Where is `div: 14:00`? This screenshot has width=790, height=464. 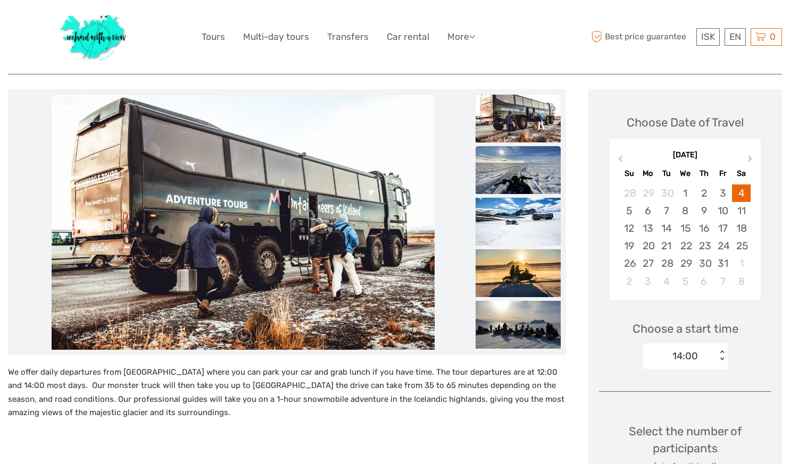 div: 14:00 is located at coordinates (685, 356).